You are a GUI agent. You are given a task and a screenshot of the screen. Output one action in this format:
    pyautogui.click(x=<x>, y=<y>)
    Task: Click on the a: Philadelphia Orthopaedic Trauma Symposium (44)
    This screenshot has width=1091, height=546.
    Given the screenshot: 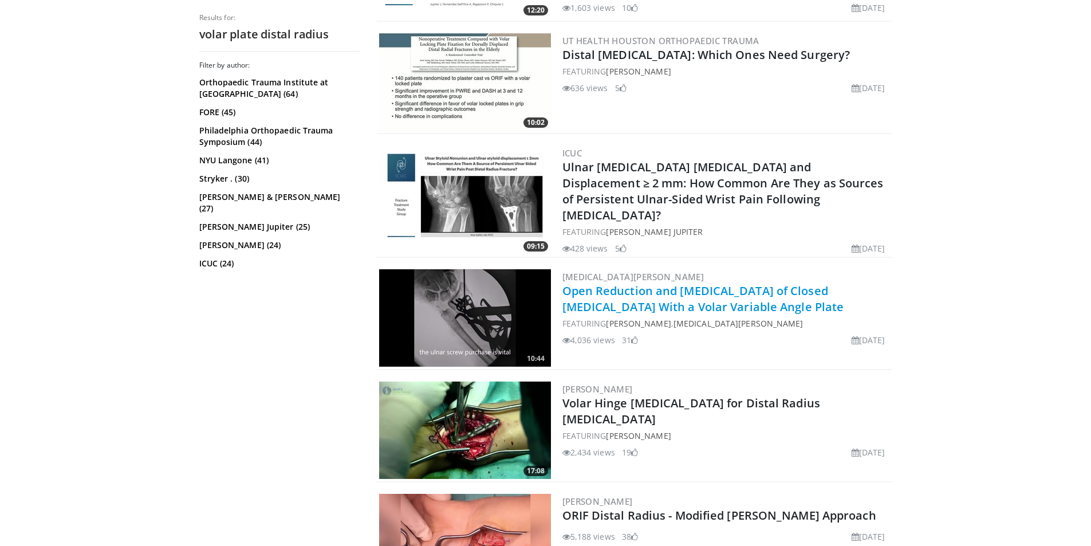 What is the action you would take?
    pyautogui.click(x=278, y=136)
    